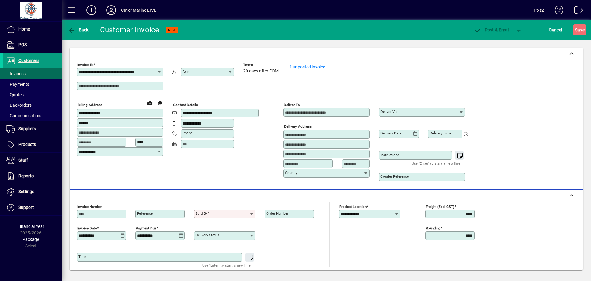  What do you see at coordinates (27, 144) in the screenshot?
I see `span: Products` at bounding box center [27, 144].